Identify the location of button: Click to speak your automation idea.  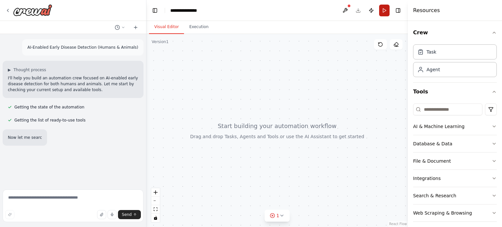
(112, 215).